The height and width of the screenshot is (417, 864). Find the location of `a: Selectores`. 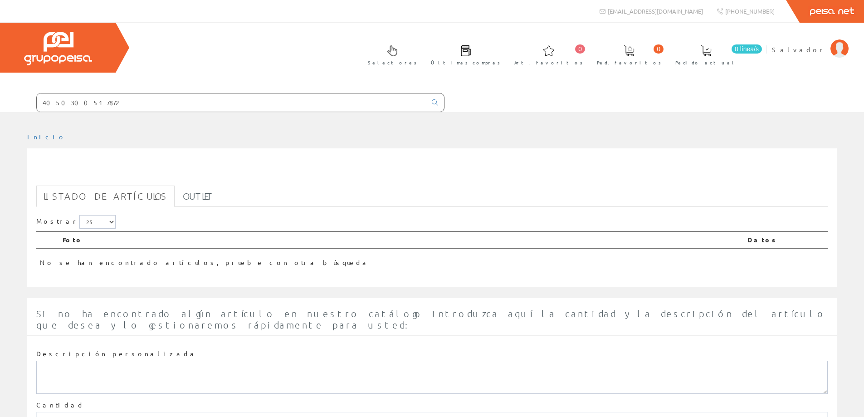

a: Selectores is located at coordinates (390, 54).